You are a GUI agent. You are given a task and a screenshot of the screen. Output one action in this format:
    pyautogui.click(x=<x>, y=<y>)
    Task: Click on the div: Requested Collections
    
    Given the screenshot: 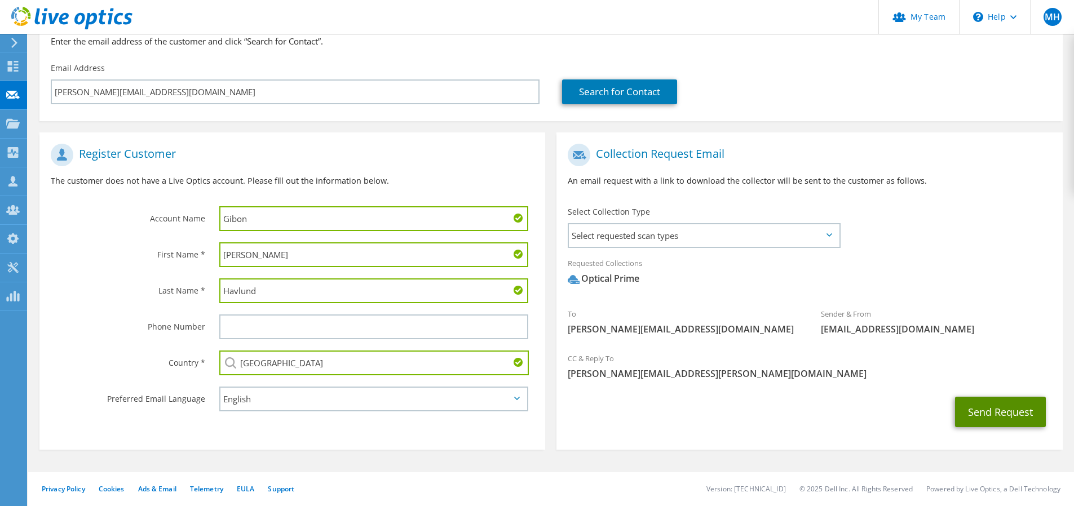 What is the action you would take?
    pyautogui.click(x=809, y=274)
    